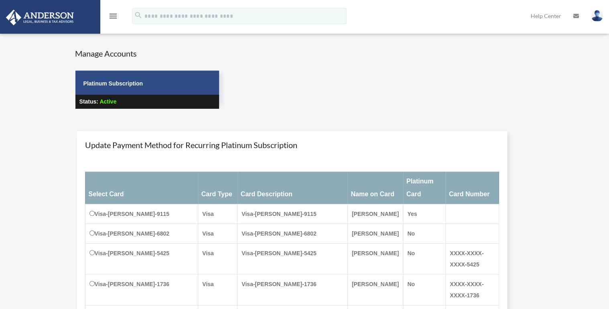  I want to click on span: Active, so click(108, 102).